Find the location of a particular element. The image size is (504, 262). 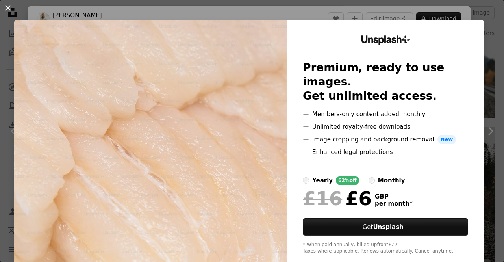

span: £16 is located at coordinates (323, 199).